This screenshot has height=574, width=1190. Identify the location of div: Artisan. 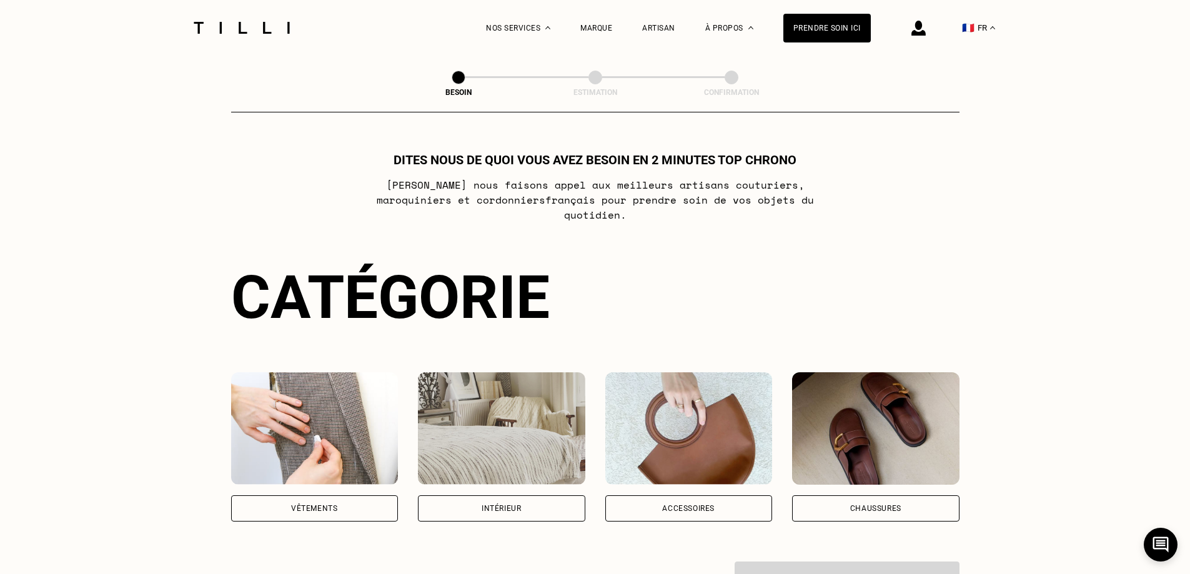
(658, 28).